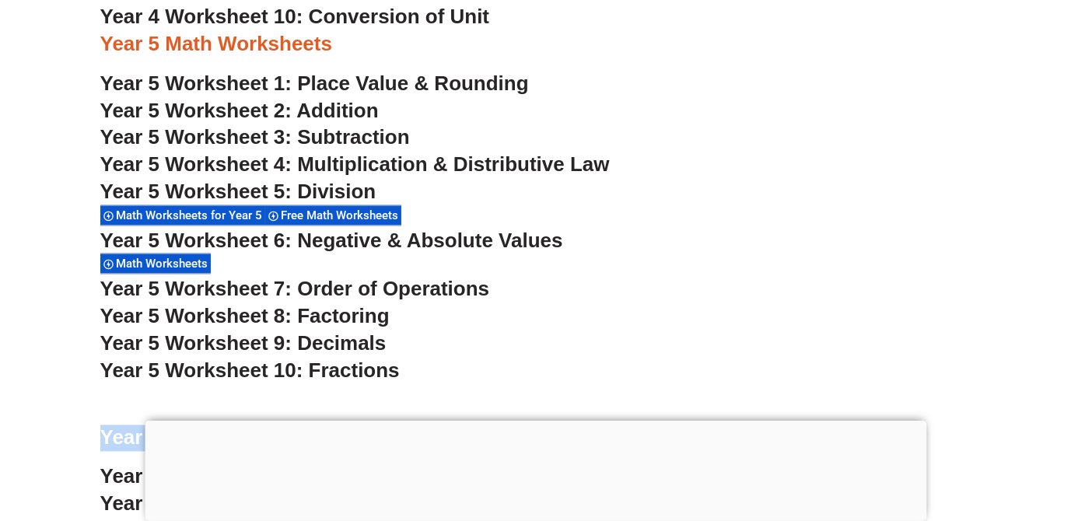 The width and height of the screenshot is (1071, 521). I want to click on a: Year 5 Worksheet 6: Negative & Absolute Values, so click(331, 240).